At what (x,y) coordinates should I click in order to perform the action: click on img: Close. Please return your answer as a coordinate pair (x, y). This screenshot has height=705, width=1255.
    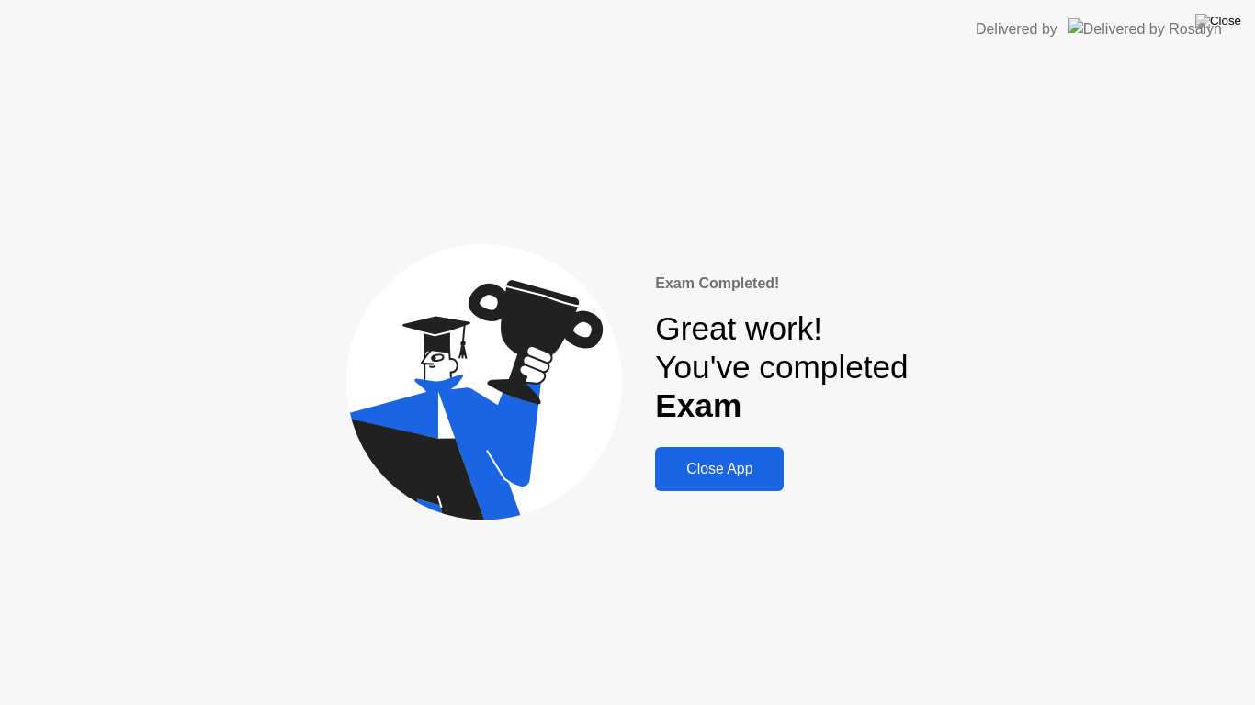
    Looking at the image, I should click on (1218, 21).